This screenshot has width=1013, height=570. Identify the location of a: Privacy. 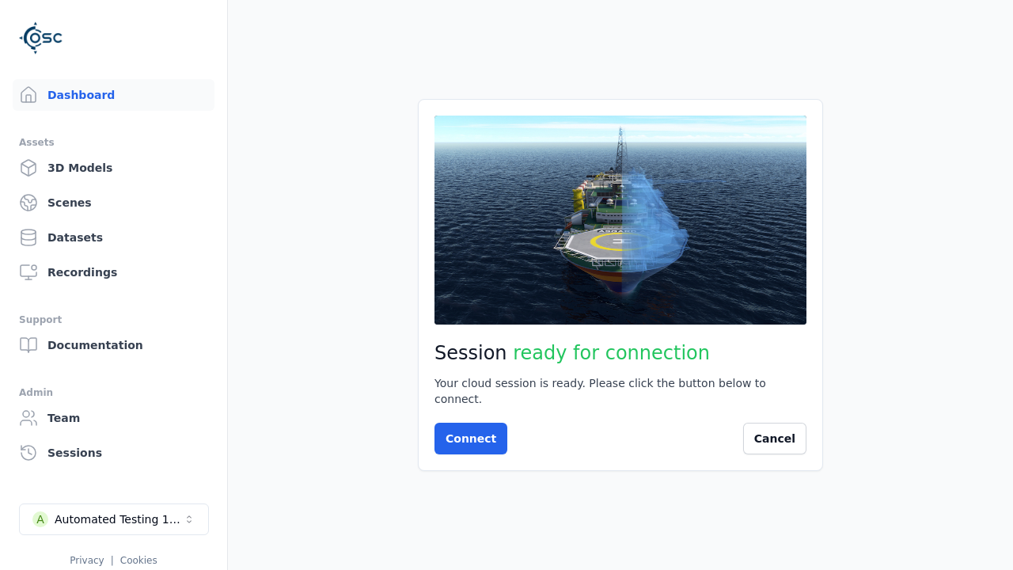
(86, 561).